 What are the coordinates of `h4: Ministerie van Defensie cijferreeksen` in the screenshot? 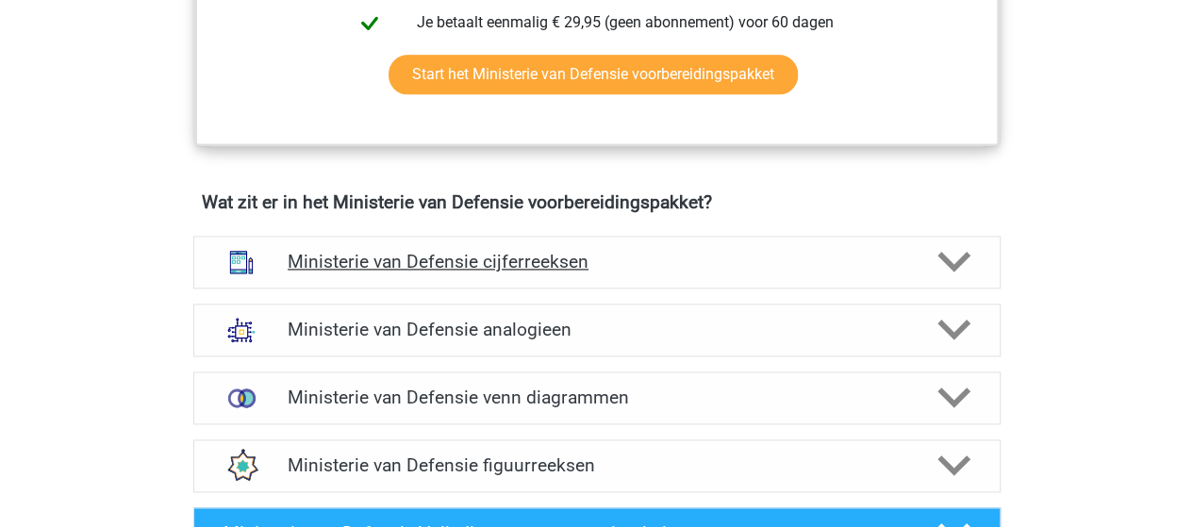 It's located at (596, 261).